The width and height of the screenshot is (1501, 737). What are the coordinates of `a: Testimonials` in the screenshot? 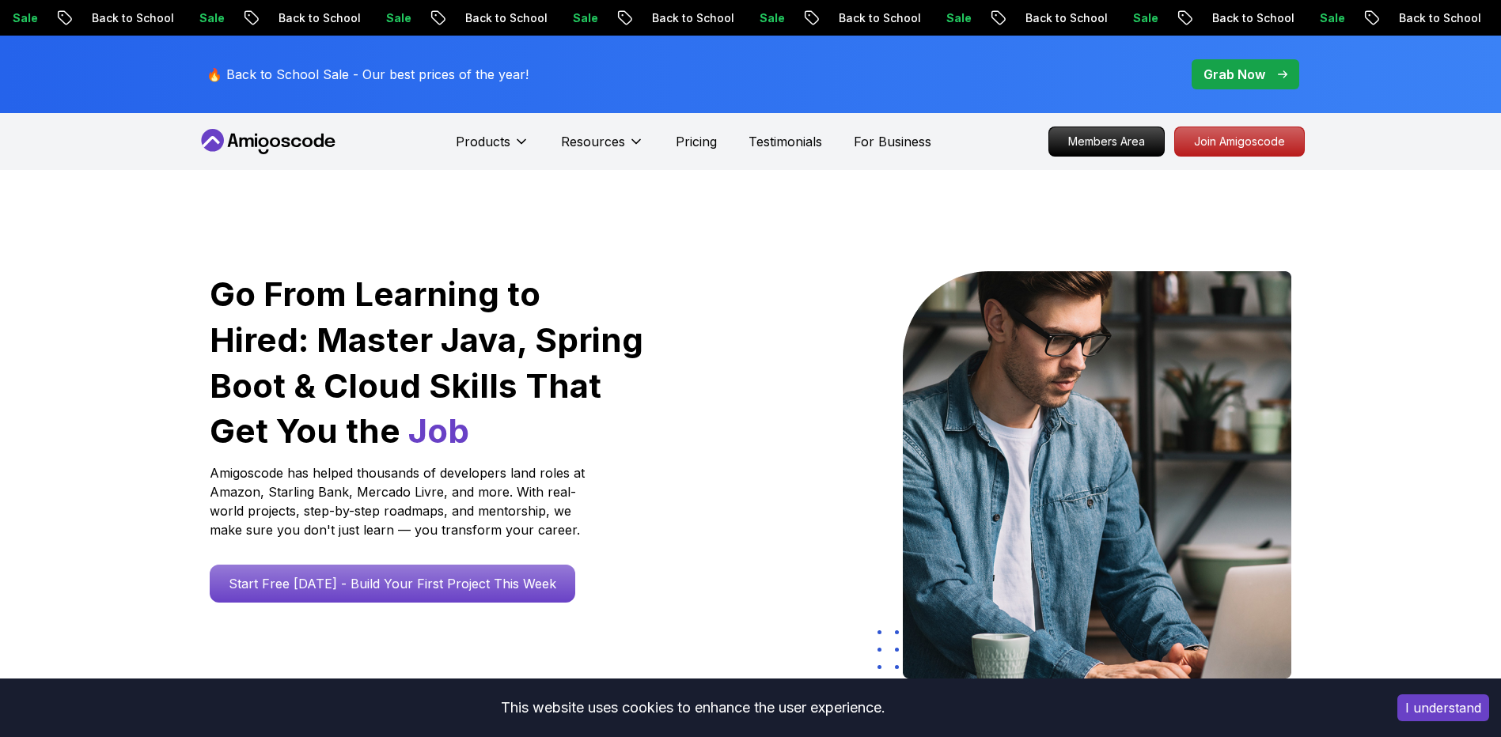 It's located at (785, 142).